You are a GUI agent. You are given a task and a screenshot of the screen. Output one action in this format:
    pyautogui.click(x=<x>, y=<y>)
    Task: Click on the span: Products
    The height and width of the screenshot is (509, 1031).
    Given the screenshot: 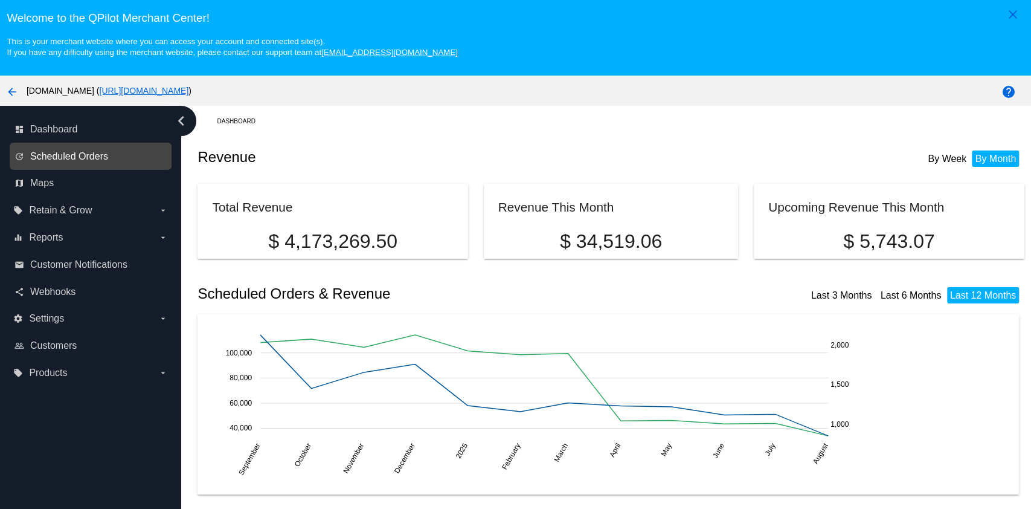 What is the action you would take?
    pyautogui.click(x=48, y=373)
    